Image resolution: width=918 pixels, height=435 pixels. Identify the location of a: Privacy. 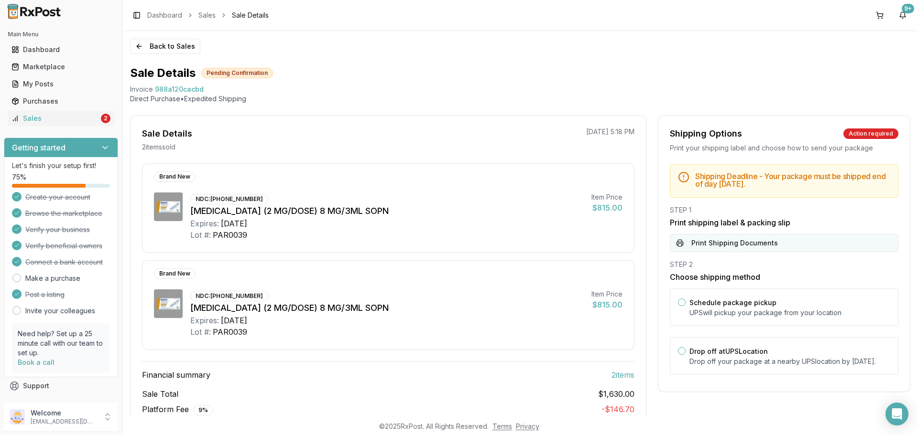
(527, 426).